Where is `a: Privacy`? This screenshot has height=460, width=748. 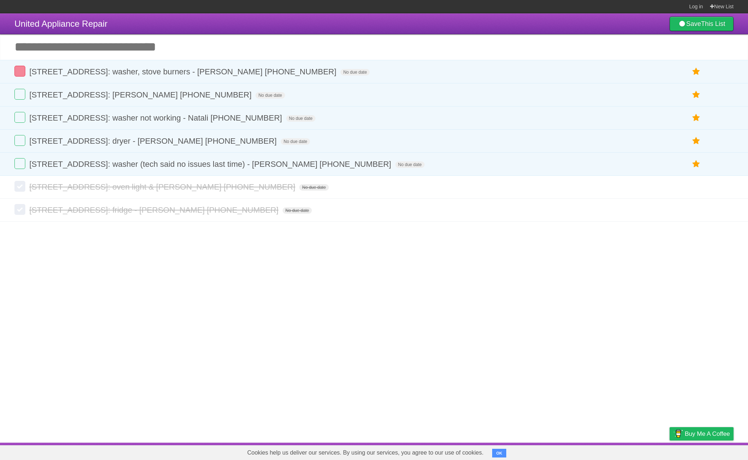 a: Privacy is located at coordinates (670, 452).